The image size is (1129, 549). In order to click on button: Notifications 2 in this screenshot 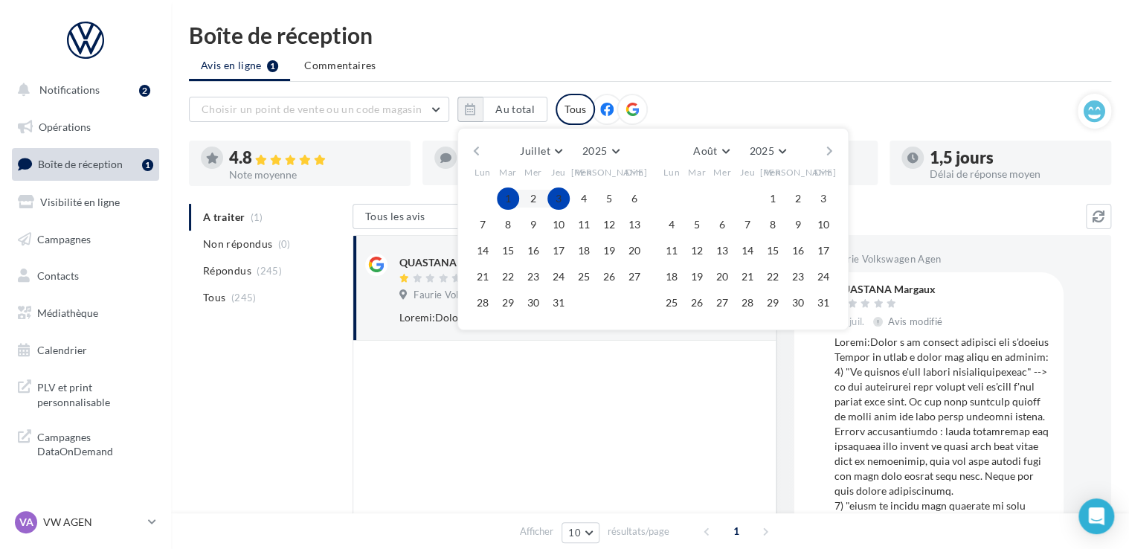, I will do `click(83, 90)`.